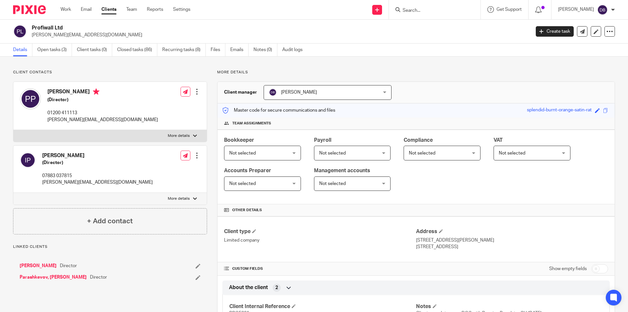 This screenshot has height=312, width=628. Describe the element at coordinates (265, 50) in the screenshot. I see `a: Notes (0)` at that location.